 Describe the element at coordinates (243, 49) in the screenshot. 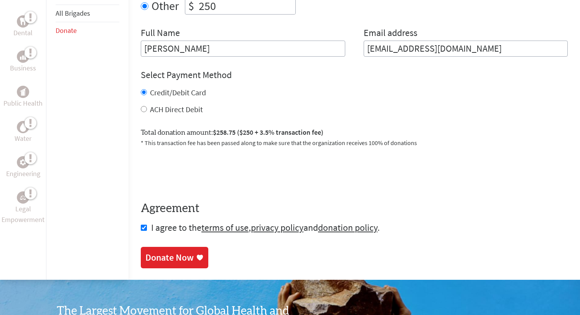

I see `input: Enter Full Name` at that location.